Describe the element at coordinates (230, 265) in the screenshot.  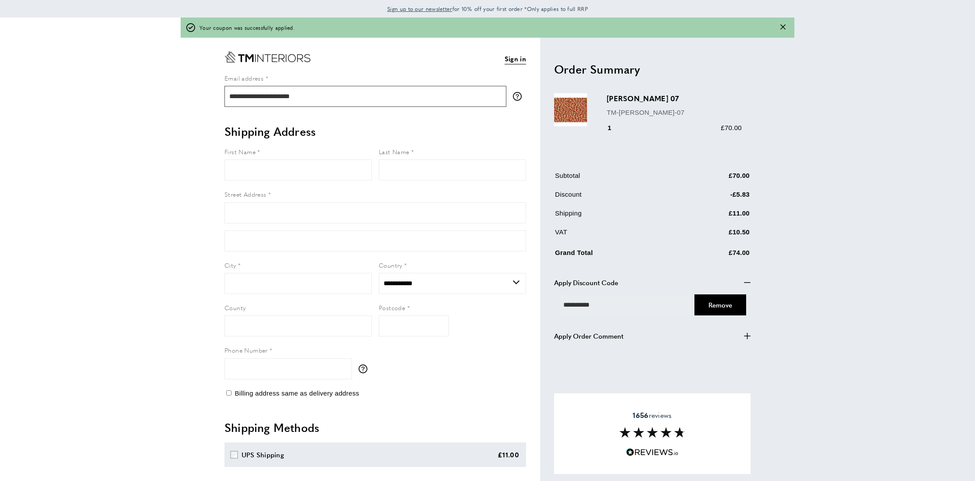
I see `span: City` at that location.